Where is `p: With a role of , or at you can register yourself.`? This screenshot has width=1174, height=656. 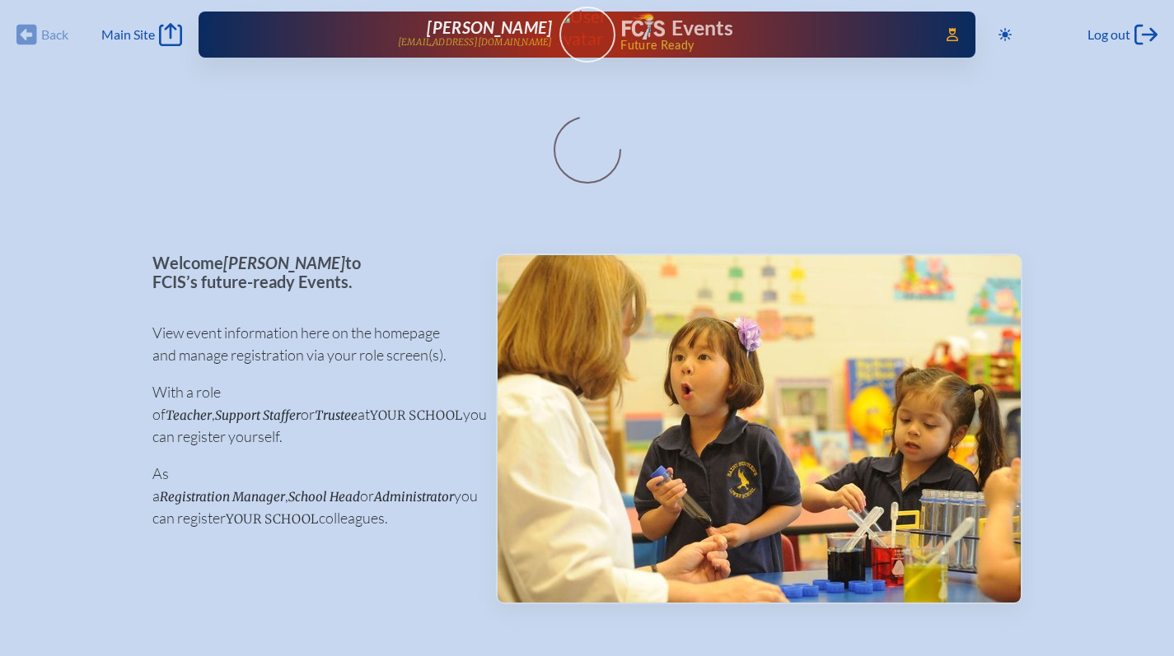 p: With a role of , or at you can register yourself. is located at coordinates (311, 414).